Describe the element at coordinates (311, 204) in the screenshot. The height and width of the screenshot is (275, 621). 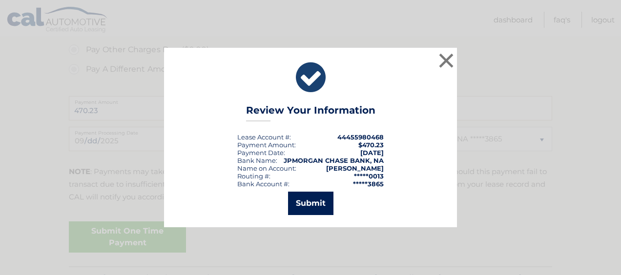
I see `button: Submit` at that location.